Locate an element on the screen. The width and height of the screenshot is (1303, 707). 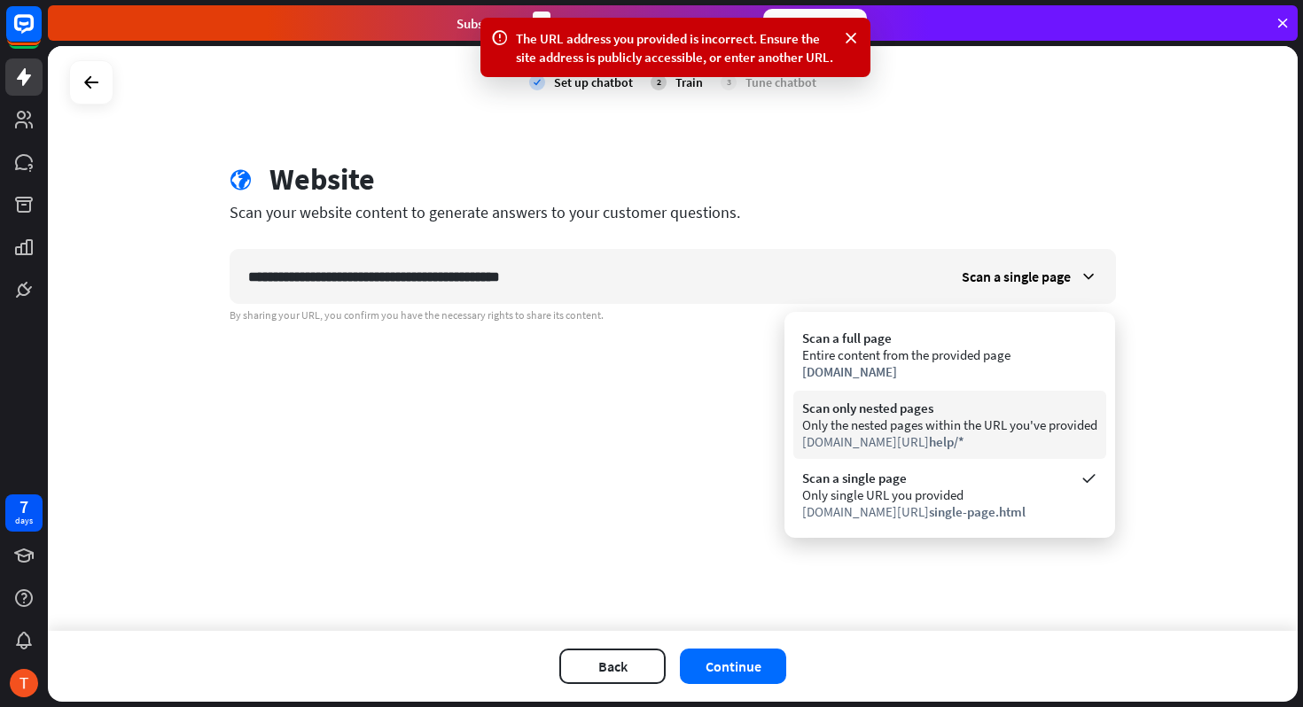
div: Scan your website content to generate answers to your customer questions. is located at coordinates (673, 212).